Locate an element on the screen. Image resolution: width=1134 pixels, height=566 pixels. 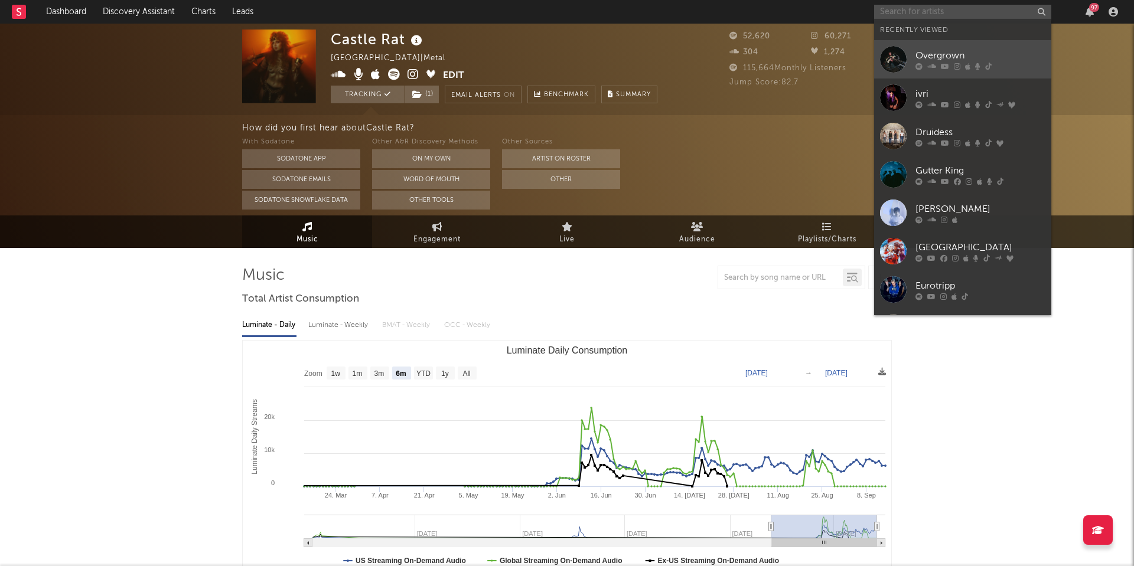
a: Makeout Reef is located at coordinates (962, 328).